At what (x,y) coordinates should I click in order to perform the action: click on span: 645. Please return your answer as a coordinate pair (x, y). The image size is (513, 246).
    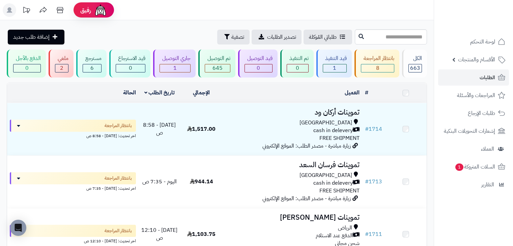
    Looking at the image, I should click on (218, 68).